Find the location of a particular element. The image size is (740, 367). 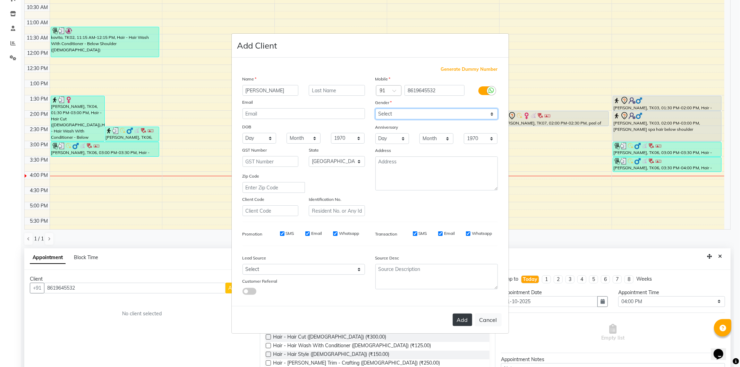

label: Identification No. is located at coordinates (325, 200).